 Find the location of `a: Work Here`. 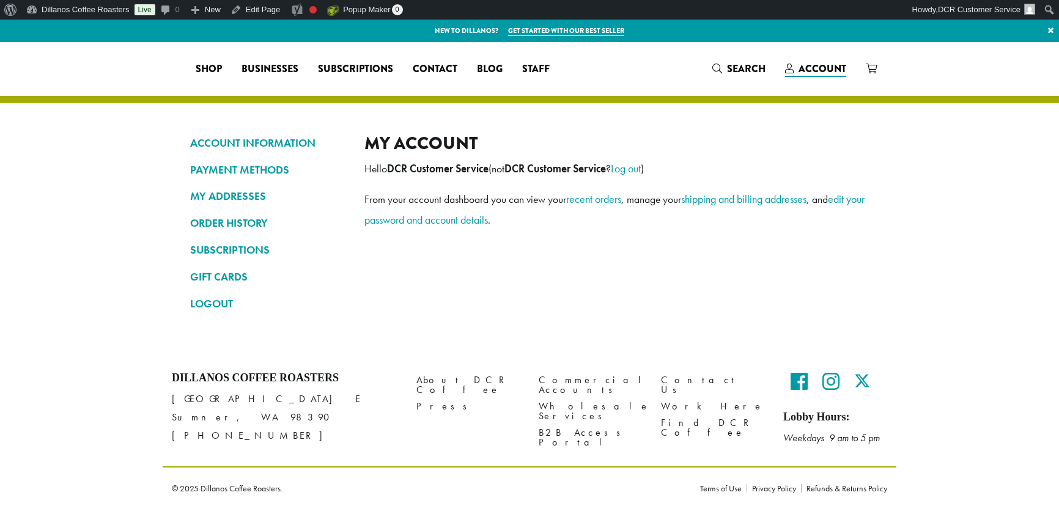

a: Work Here is located at coordinates (713, 407).